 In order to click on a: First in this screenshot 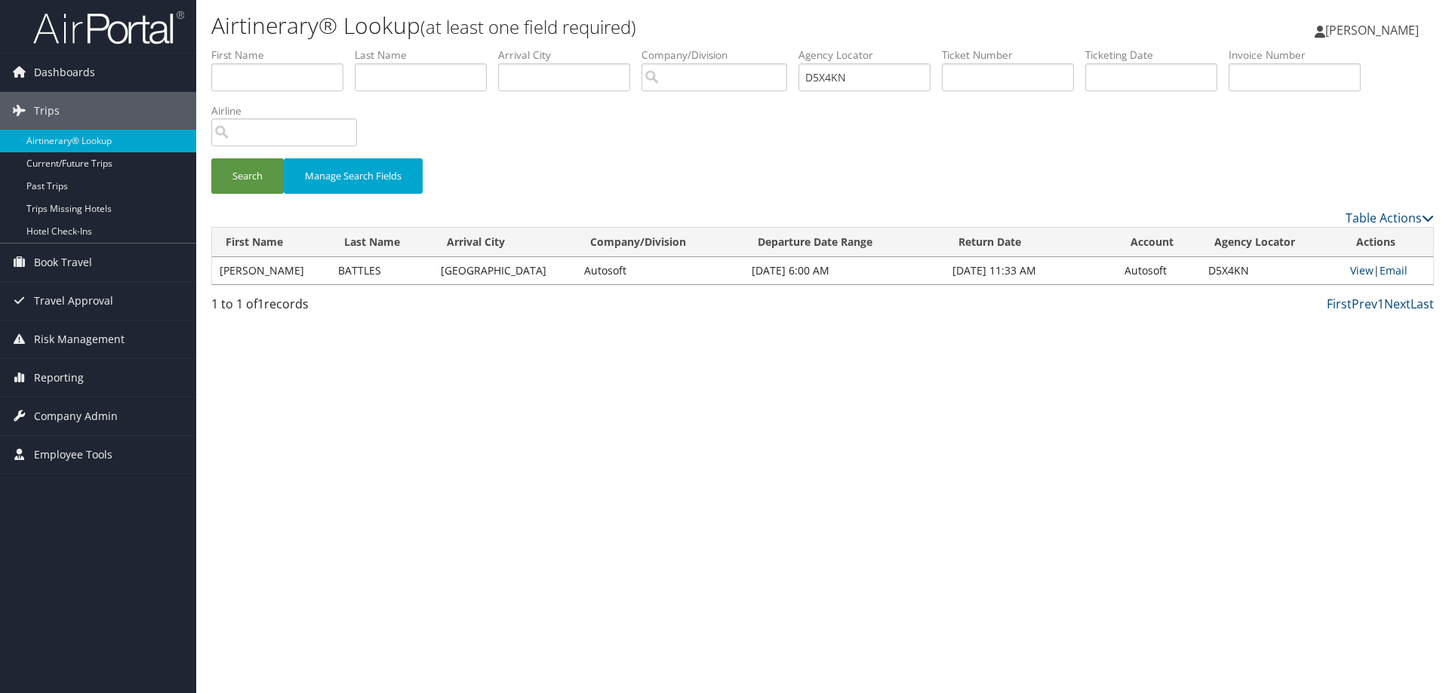, I will do `click(1339, 304)`.